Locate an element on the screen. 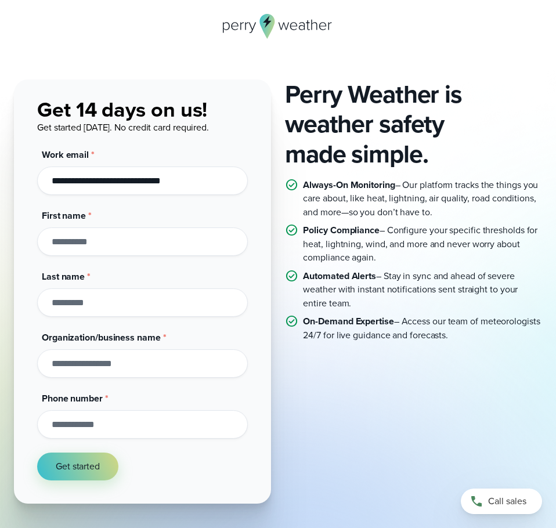 This screenshot has height=528, width=556. button: Get started is located at coordinates (78, 467).